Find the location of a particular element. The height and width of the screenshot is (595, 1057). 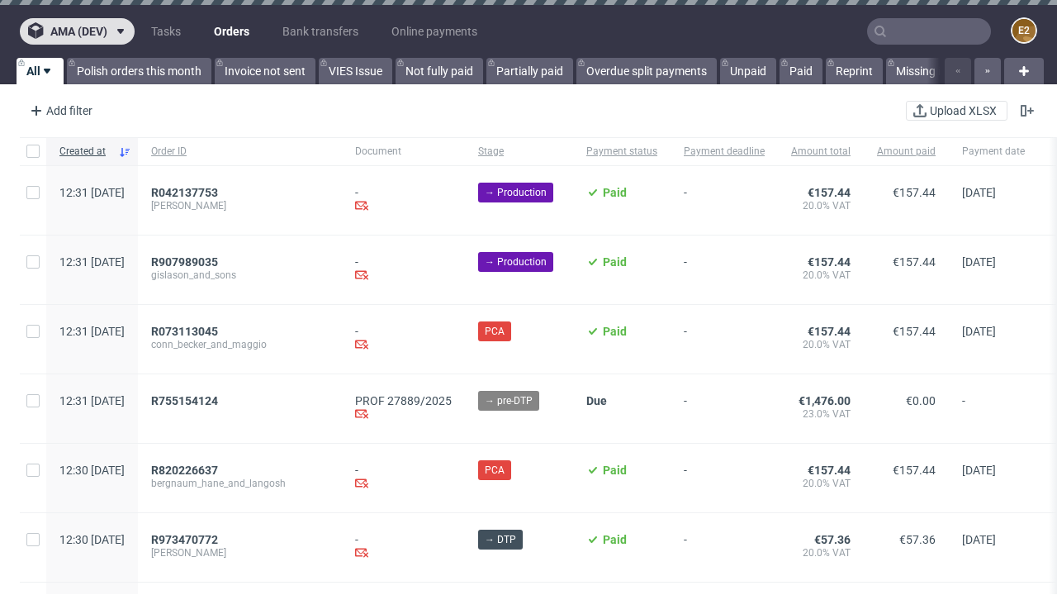

button: Upload XLSX is located at coordinates (956, 111).